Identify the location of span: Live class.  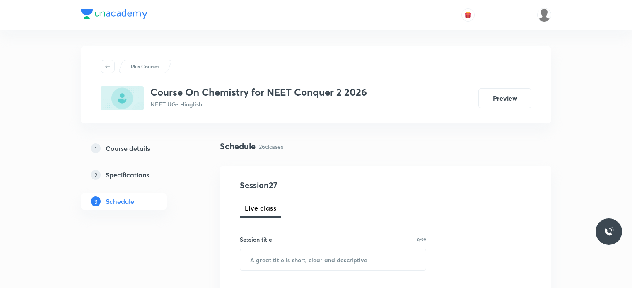
(261, 208).